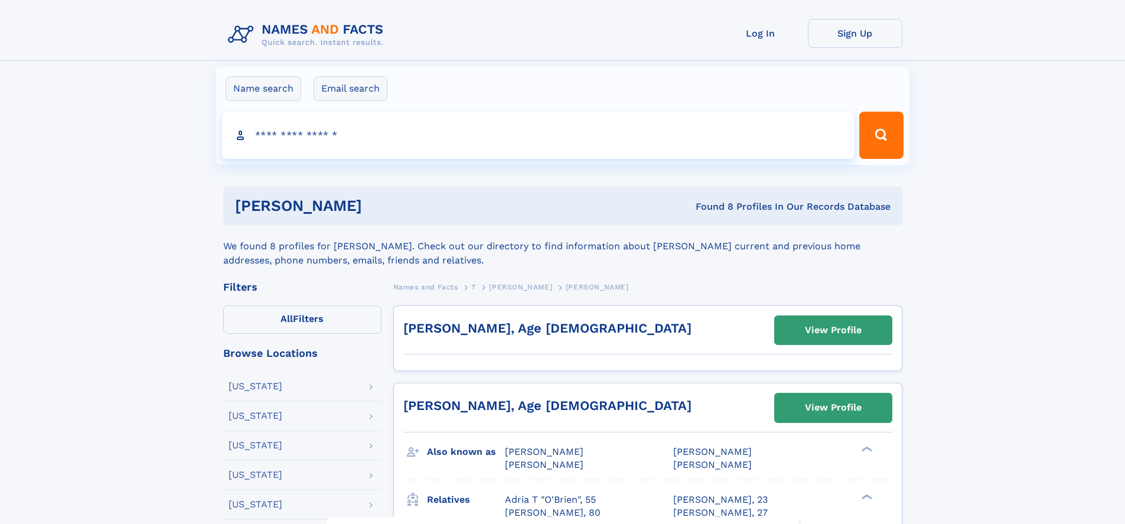 This screenshot has width=1125, height=524. Describe the element at coordinates (474, 287) in the screenshot. I see `span: T` at that location.